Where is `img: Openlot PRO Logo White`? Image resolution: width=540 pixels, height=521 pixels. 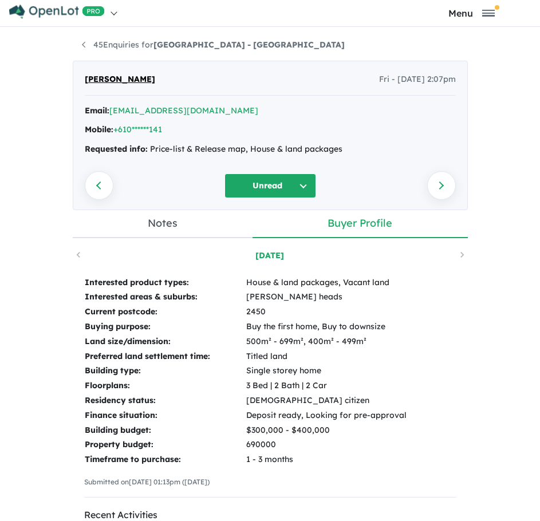 img: Openlot PRO Logo White is located at coordinates (57, 11).